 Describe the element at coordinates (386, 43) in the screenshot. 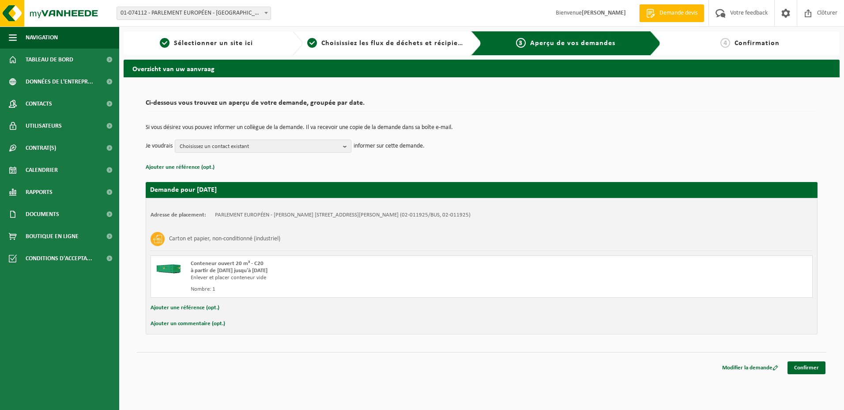

I see `a: 2Choisissiez les flux de déchets et récipients` at that location.